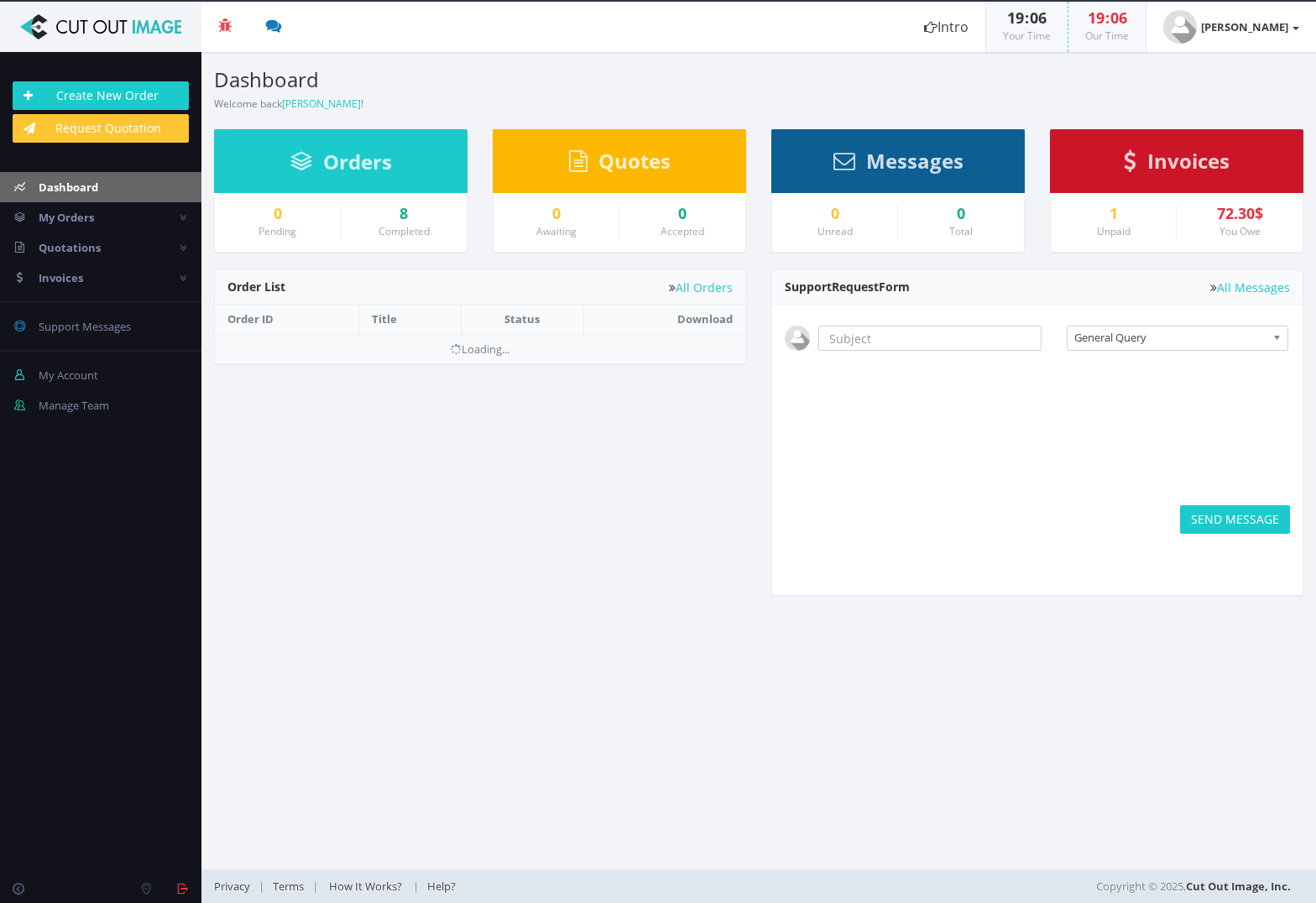  Describe the element at coordinates (1250, 287) in the screenshot. I see `a: All Messages` at that location.